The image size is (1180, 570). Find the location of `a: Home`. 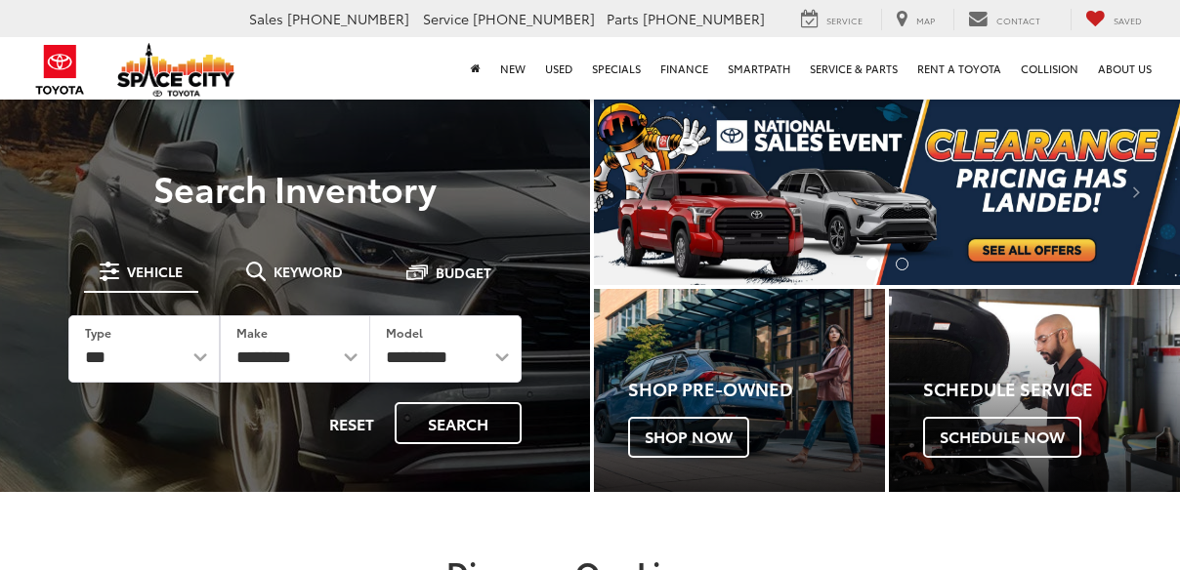

a: Home is located at coordinates (476, 68).